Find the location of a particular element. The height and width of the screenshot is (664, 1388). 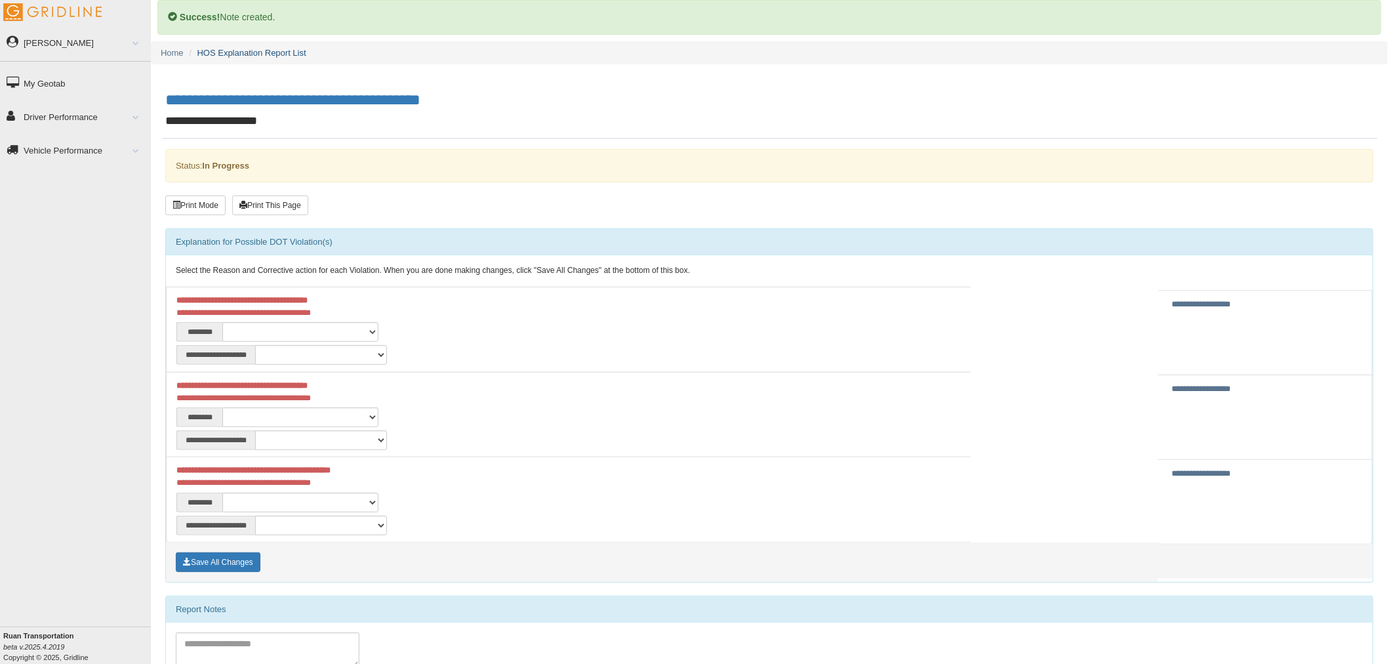

div: Select the Reason and Corrective action for each Violation. When you are done making changes, cli... is located at coordinates (770, 271).